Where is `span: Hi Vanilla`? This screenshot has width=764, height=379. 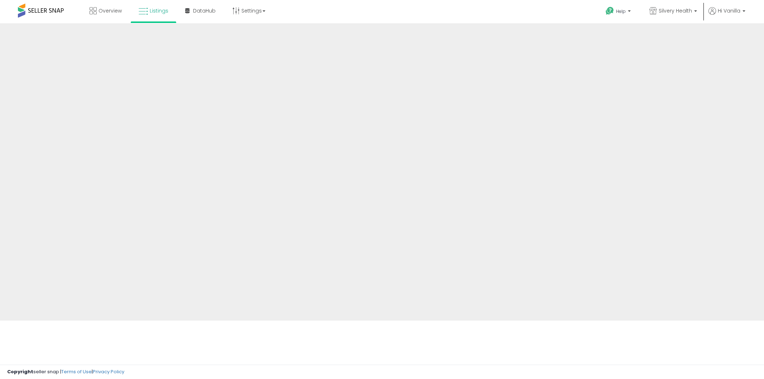 span: Hi Vanilla is located at coordinates (729, 11).